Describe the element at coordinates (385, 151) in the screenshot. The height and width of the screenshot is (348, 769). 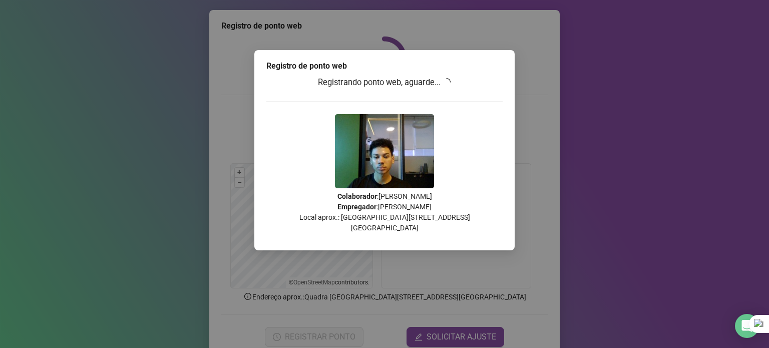
I see `img: Z` at that location.